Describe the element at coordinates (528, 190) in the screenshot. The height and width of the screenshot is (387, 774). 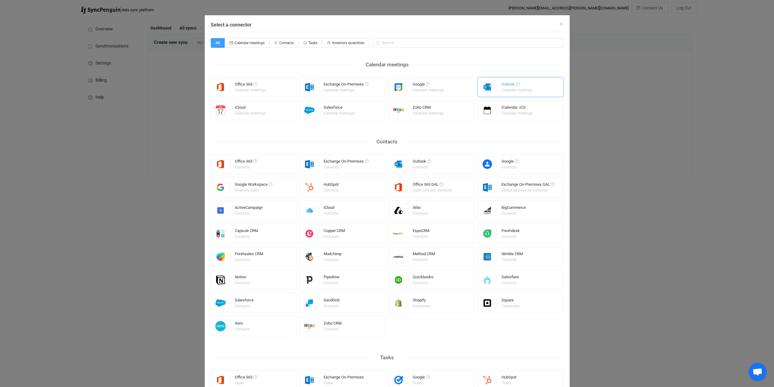
I see `div: Global address list contacts` at that location.